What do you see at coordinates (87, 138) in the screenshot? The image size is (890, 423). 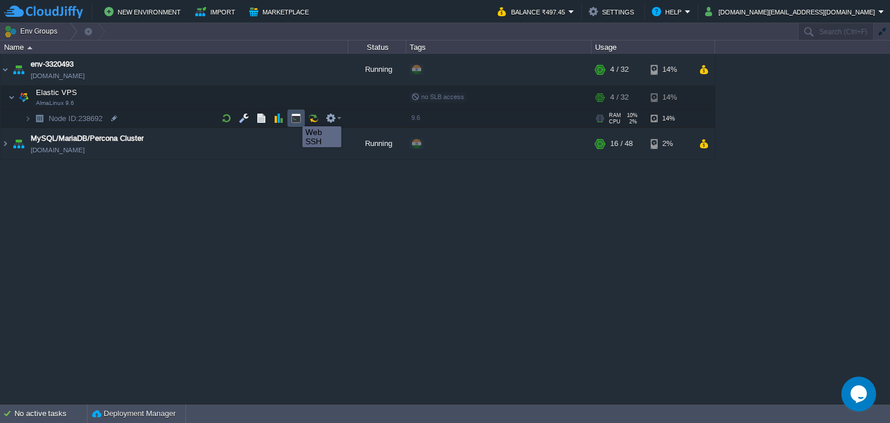 I see `span: MySQL/MariaDB/Percona Cluster` at bounding box center [87, 138].